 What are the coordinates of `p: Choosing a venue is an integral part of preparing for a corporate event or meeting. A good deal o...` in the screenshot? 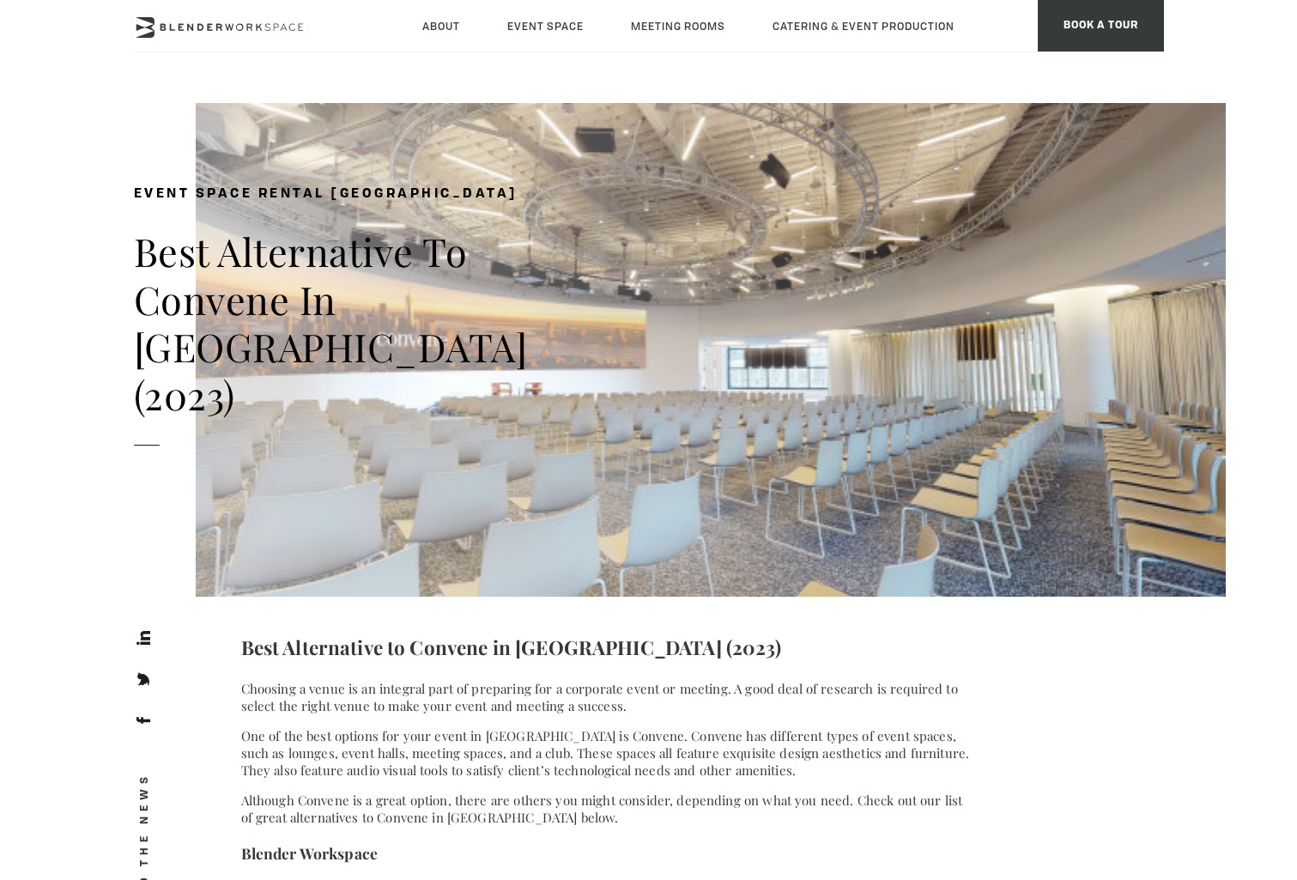 It's located at (606, 697).